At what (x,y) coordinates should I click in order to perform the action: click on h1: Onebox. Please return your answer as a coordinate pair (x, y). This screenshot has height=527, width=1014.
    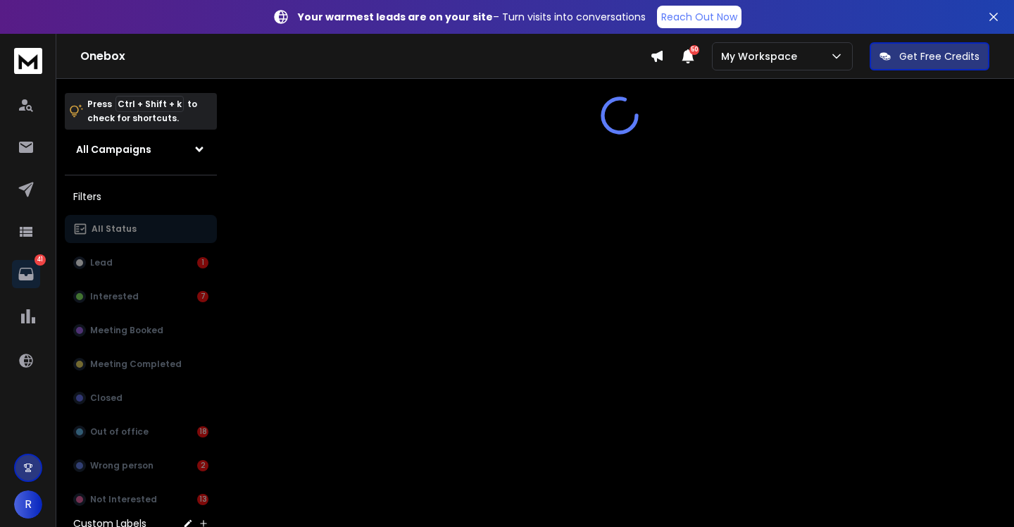
    Looking at the image, I should click on (365, 56).